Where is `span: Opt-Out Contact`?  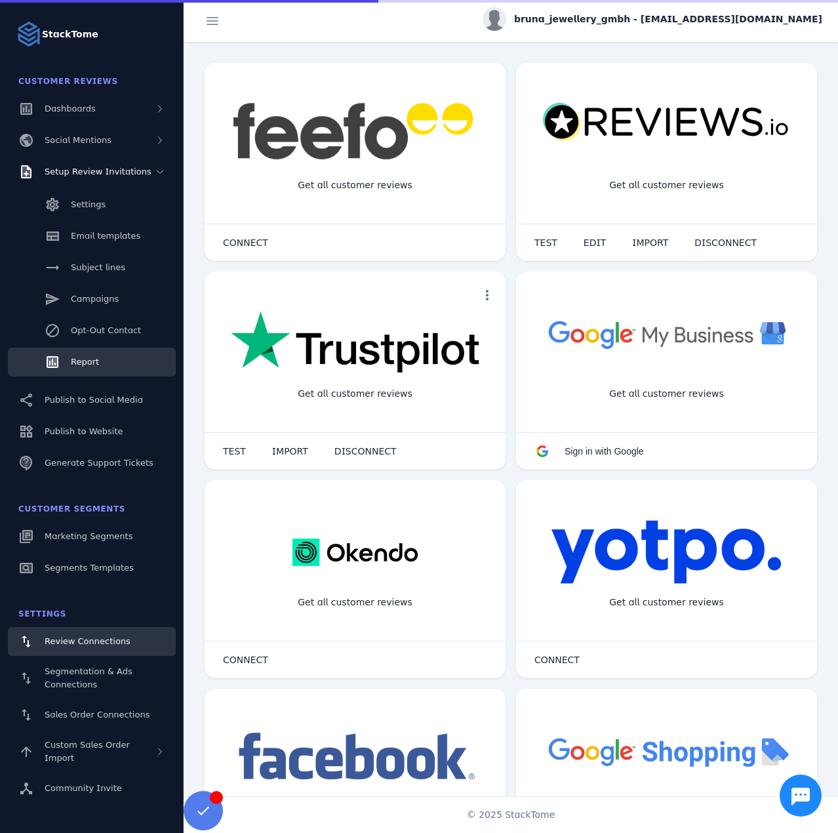
span: Opt-Out Contact is located at coordinates (106, 330).